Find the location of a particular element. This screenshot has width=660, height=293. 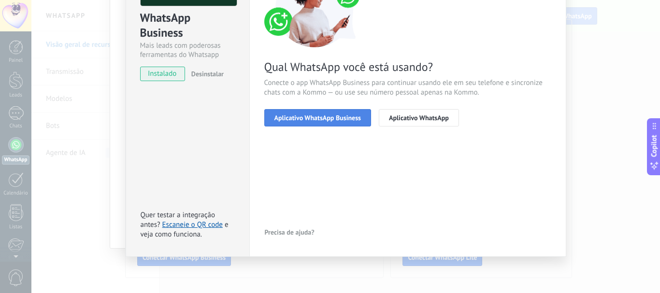

span: instalado is located at coordinates (162, 74).